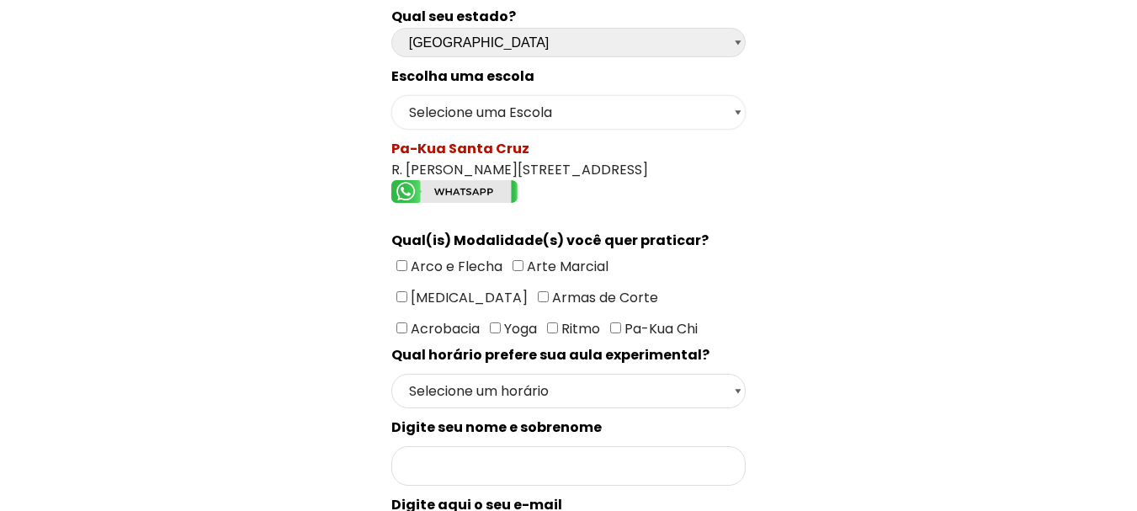  I want to click on input: Arte Marcial, so click(518, 265).